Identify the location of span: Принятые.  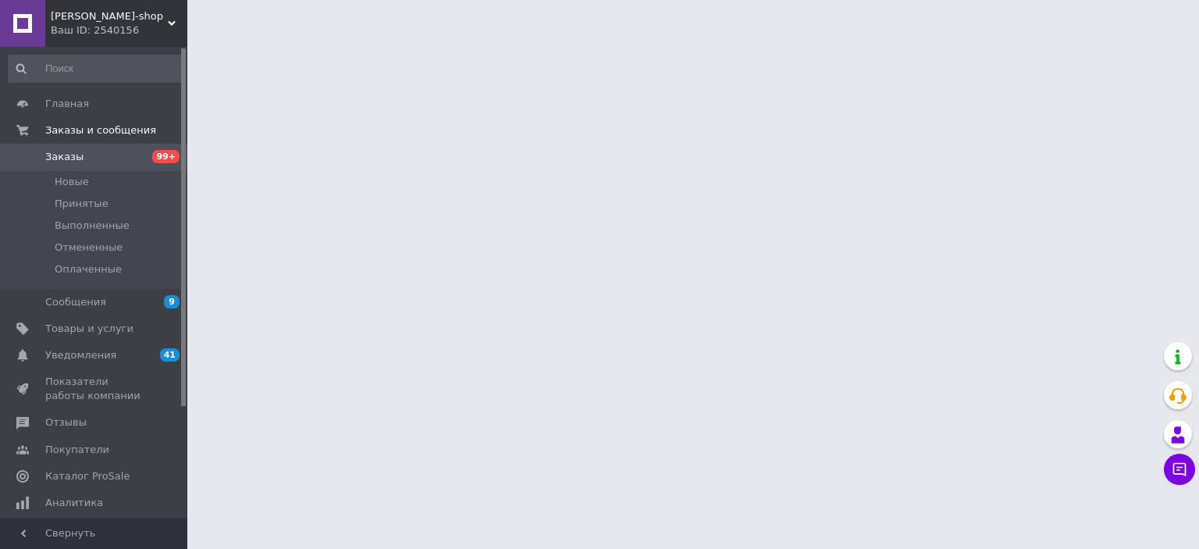
(81, 204).